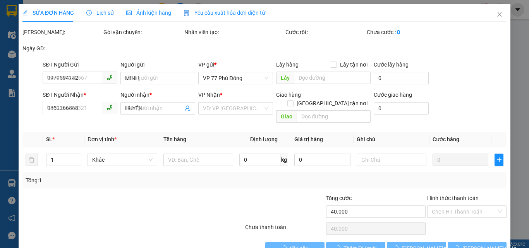  Describe the element at coordinates (175, 140) in the screenshot. I see `span: Tên hàng` at that location.